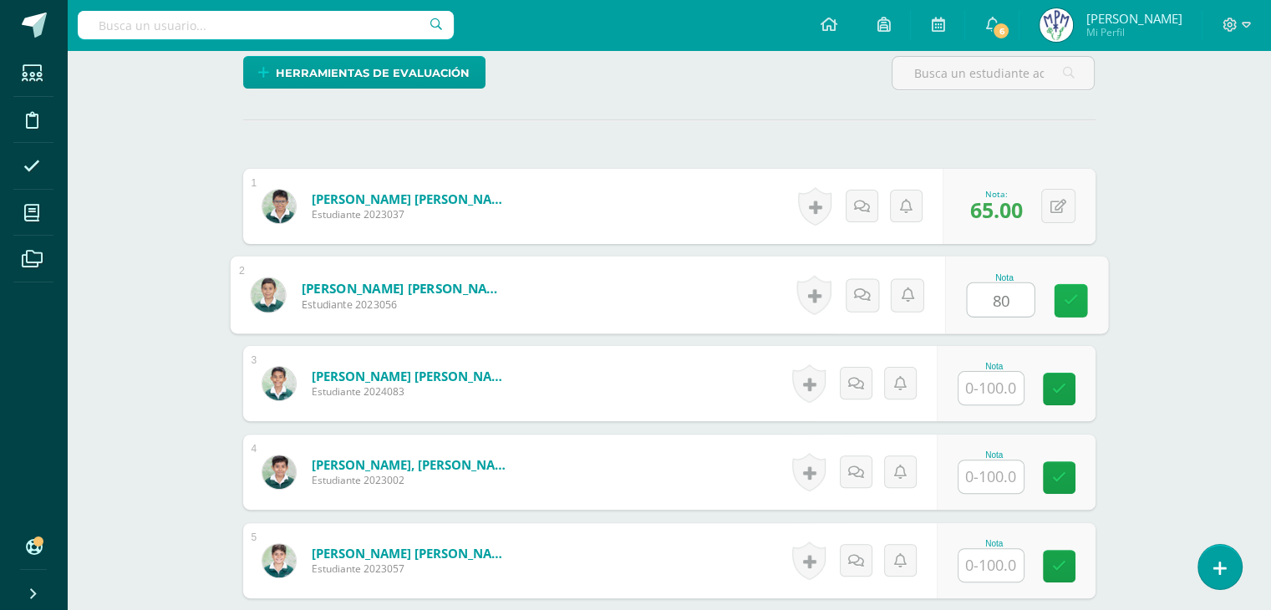 This screenshot has height=610, width=1271. I want to click on input: Busca un estudiante aquí..., so click(993, 73).